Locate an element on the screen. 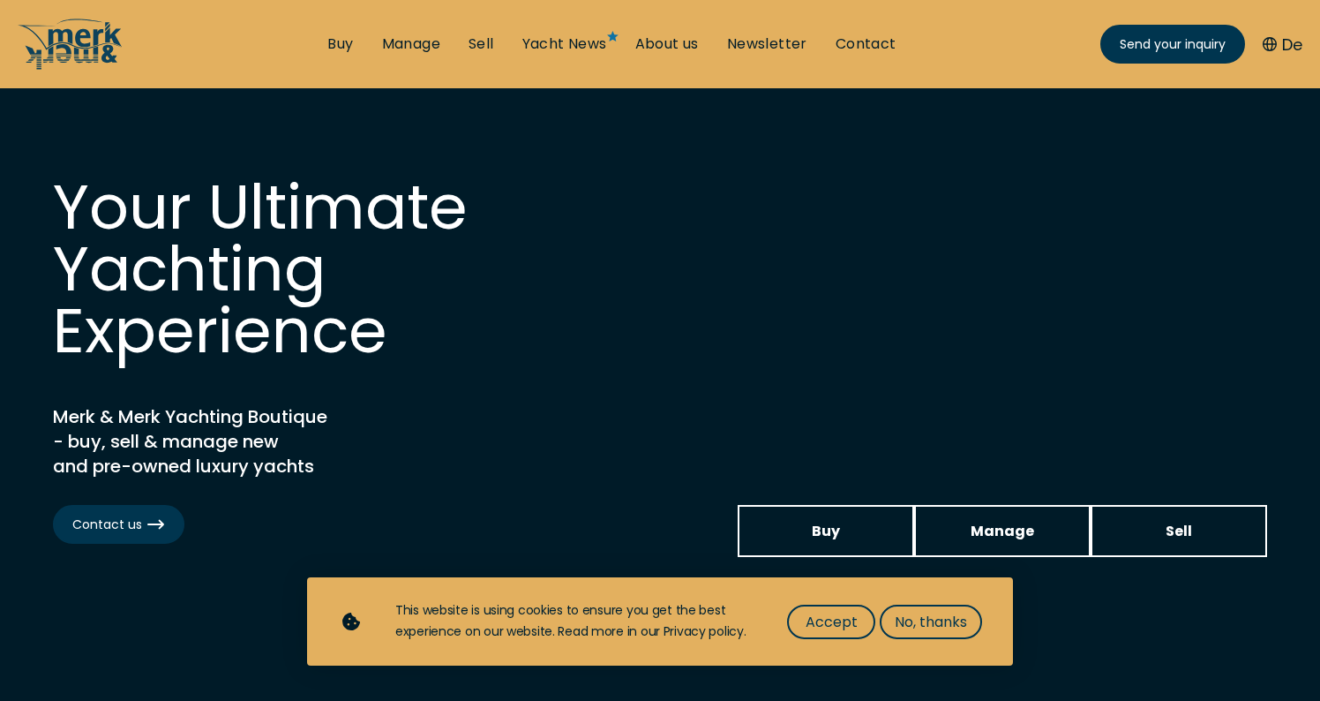 The image size is (1320, 701). span: Send your inquiry is located at coordinates (1173, 44).